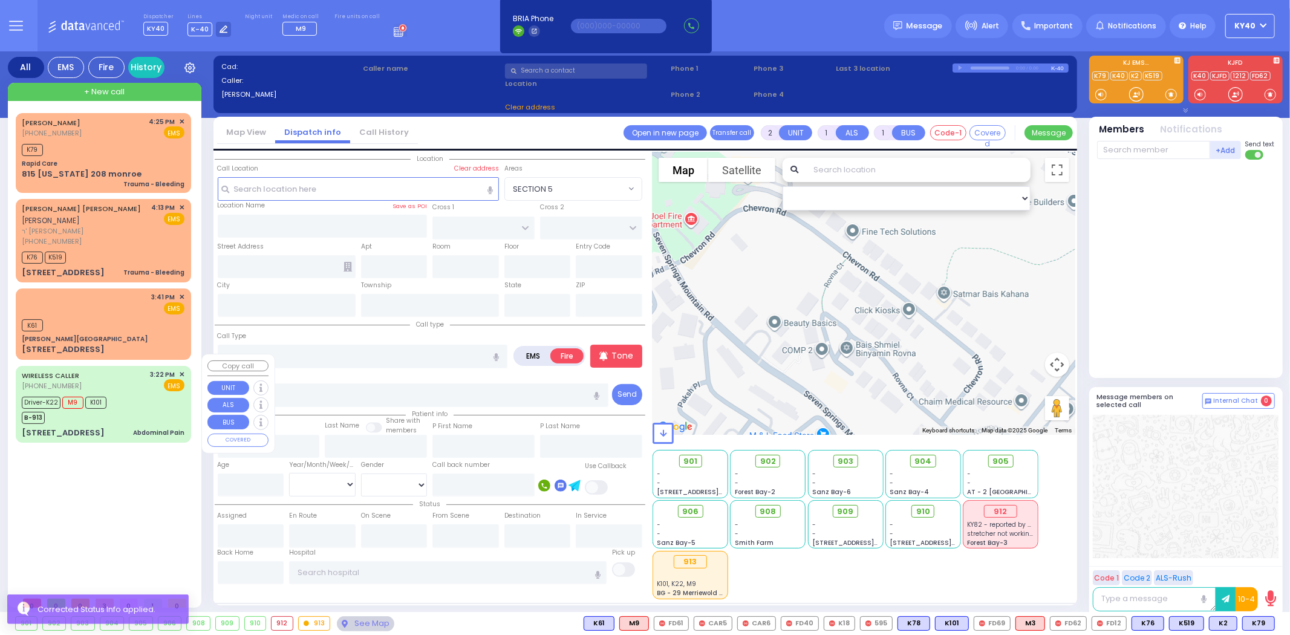 Image resolution: width=1290 pixels, height=635 pixels. Describe the element at coordinates (1191, 129) in the screenshot. I see `button: Notifications` at that location.